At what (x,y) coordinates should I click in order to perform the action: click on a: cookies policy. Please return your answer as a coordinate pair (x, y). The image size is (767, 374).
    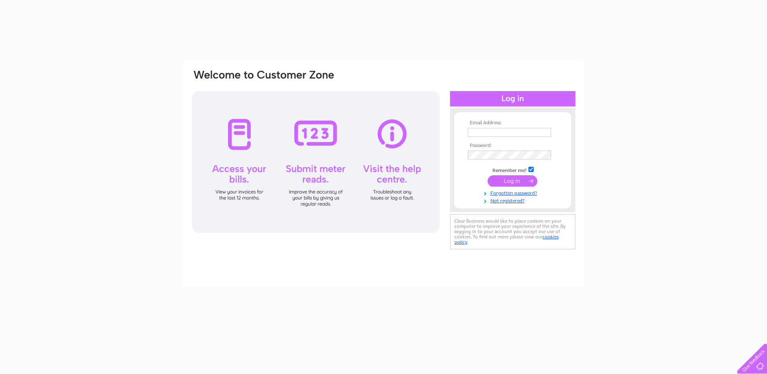
    Looking at the image, I should click on (506, 239).